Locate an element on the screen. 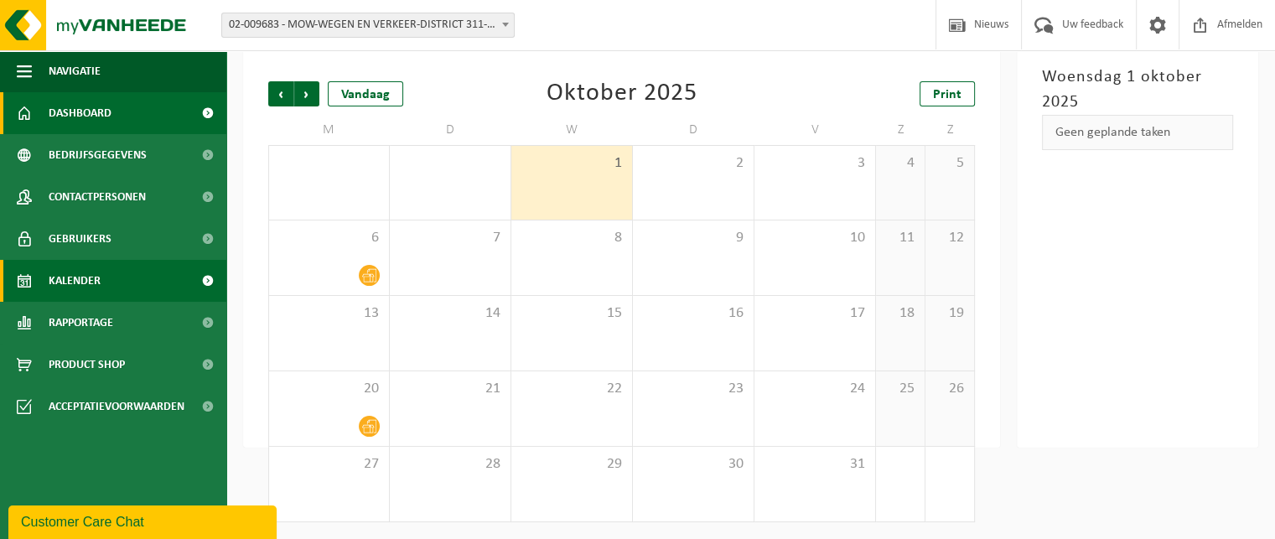 This screenshot has width=1275, height=539. span: Acceptatievoorwaarden is located at coordinates (117, 407).